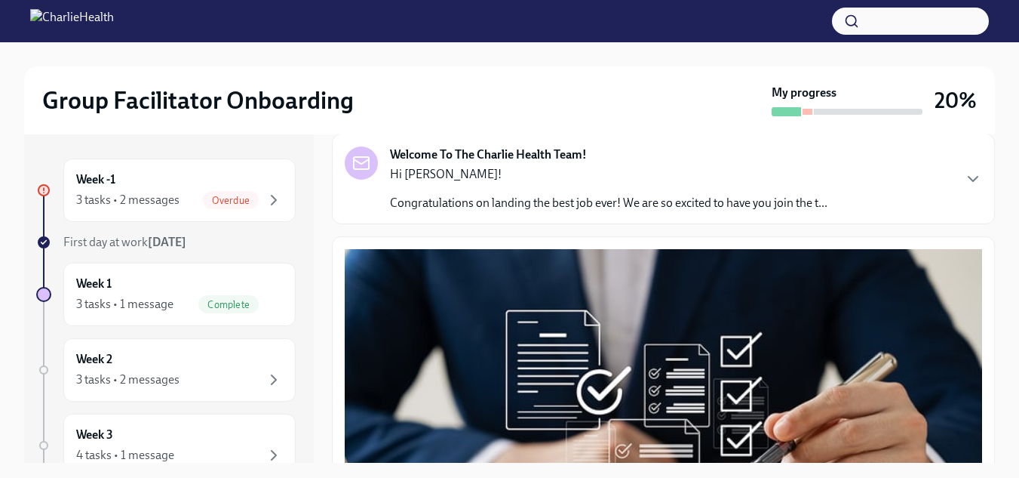  Describe the element at coordinates (94, 435) in the screenshot. I see `h6: Week 3` at that location.